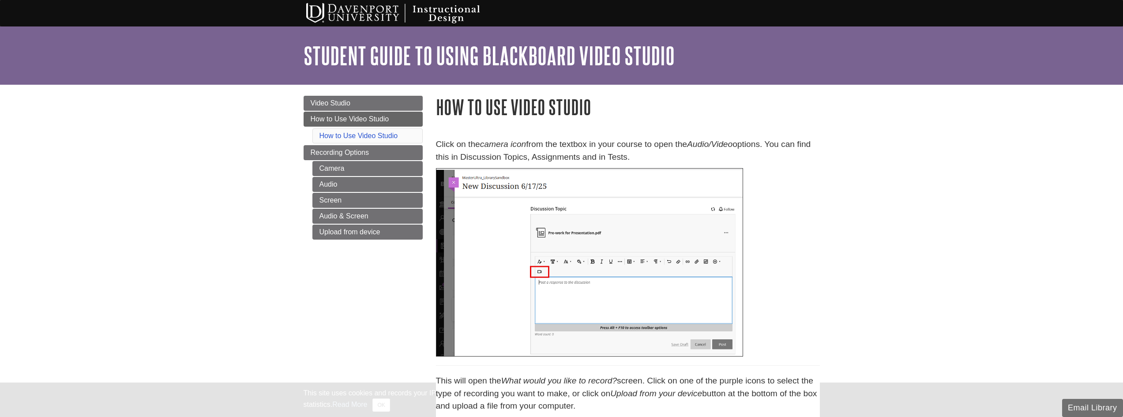  Describe the element at coordinates (628, 393) in the screenshot. I see `p: This will open the screen. Click on one of the purple icons to select the type of recording you w...` at that location.